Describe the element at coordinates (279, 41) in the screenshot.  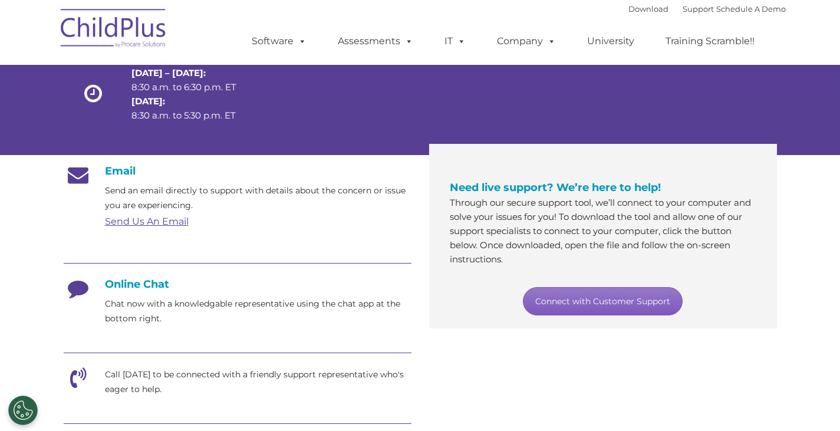
I see `a: Software` at that location.